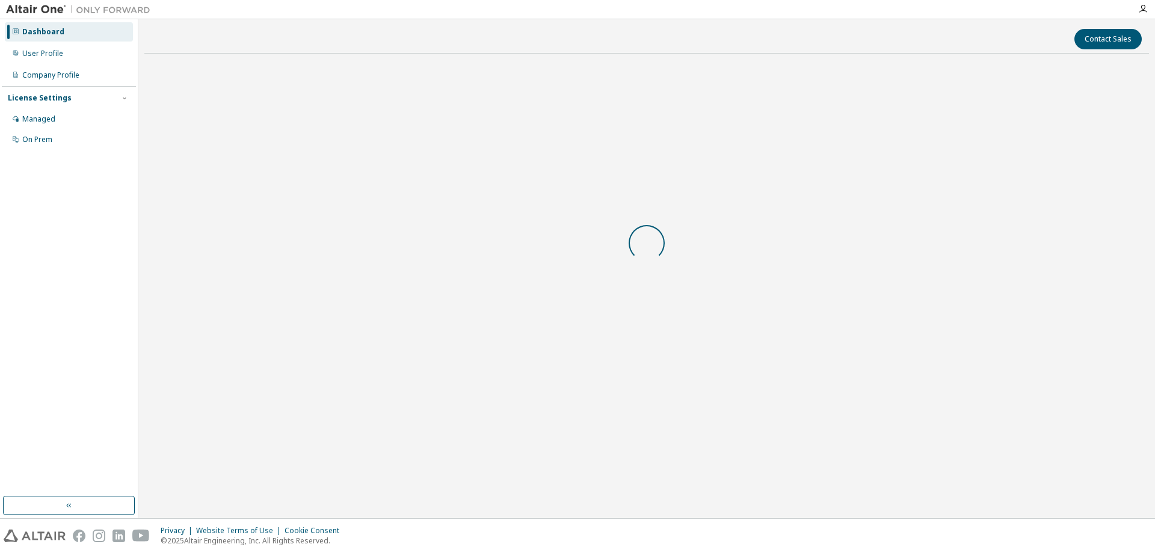 The image size is (1155, 553). What do you see at coordinates (39, 119) in the screenshot?
I see `div: Managed` at bounding box center [39, 119].